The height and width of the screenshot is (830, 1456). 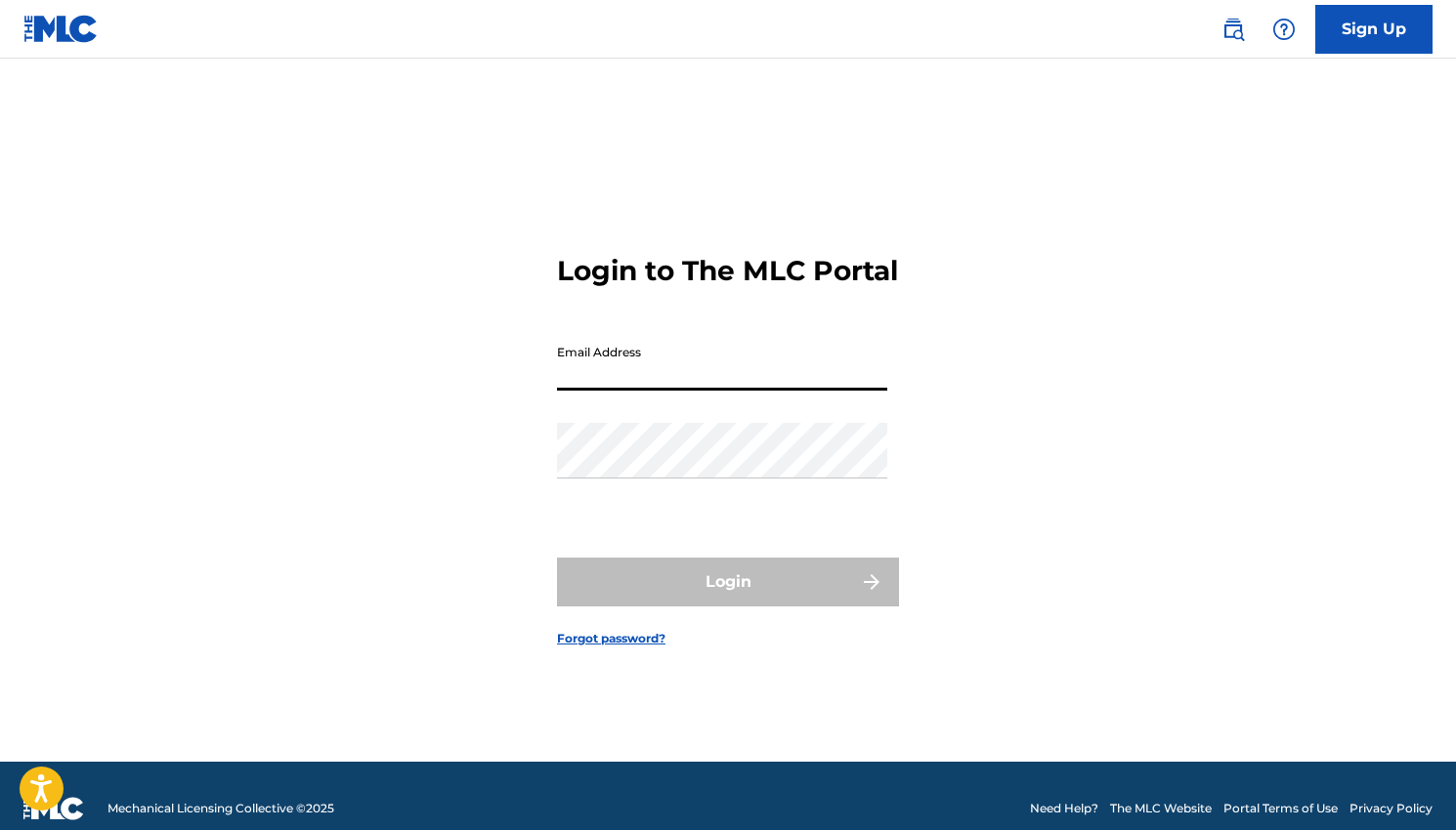 What do you see at coordinates (54, 809) in the screenshot?
I see `img: logo` at bounding box center [54, 809].